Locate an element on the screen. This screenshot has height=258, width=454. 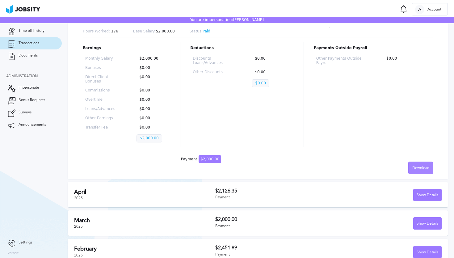
p: Direct Client Bonuses is located at coordinates (101, 79).